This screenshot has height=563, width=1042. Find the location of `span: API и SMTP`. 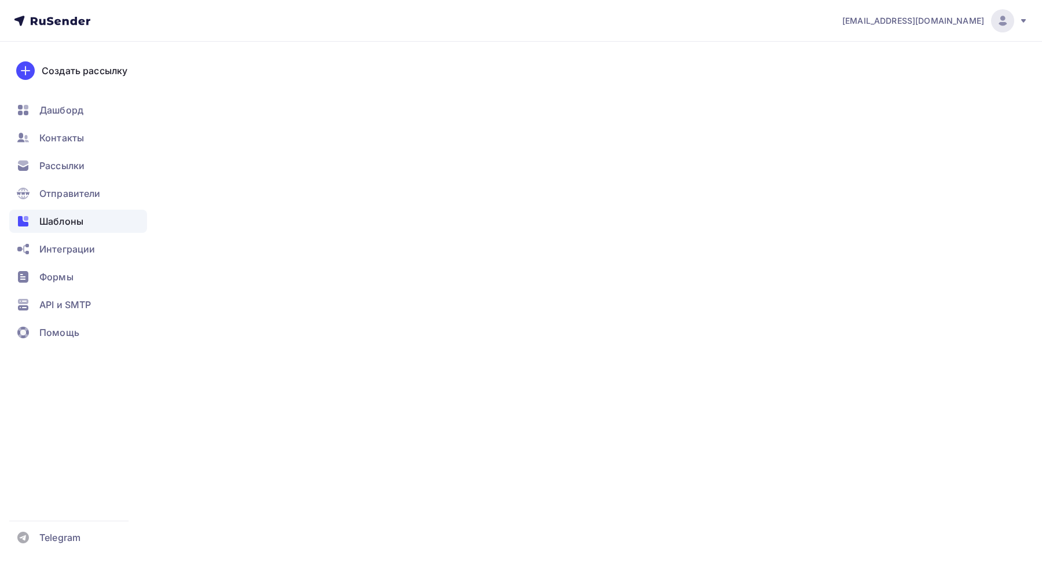

span: API и SMTP is located at coordinates (65, 304).